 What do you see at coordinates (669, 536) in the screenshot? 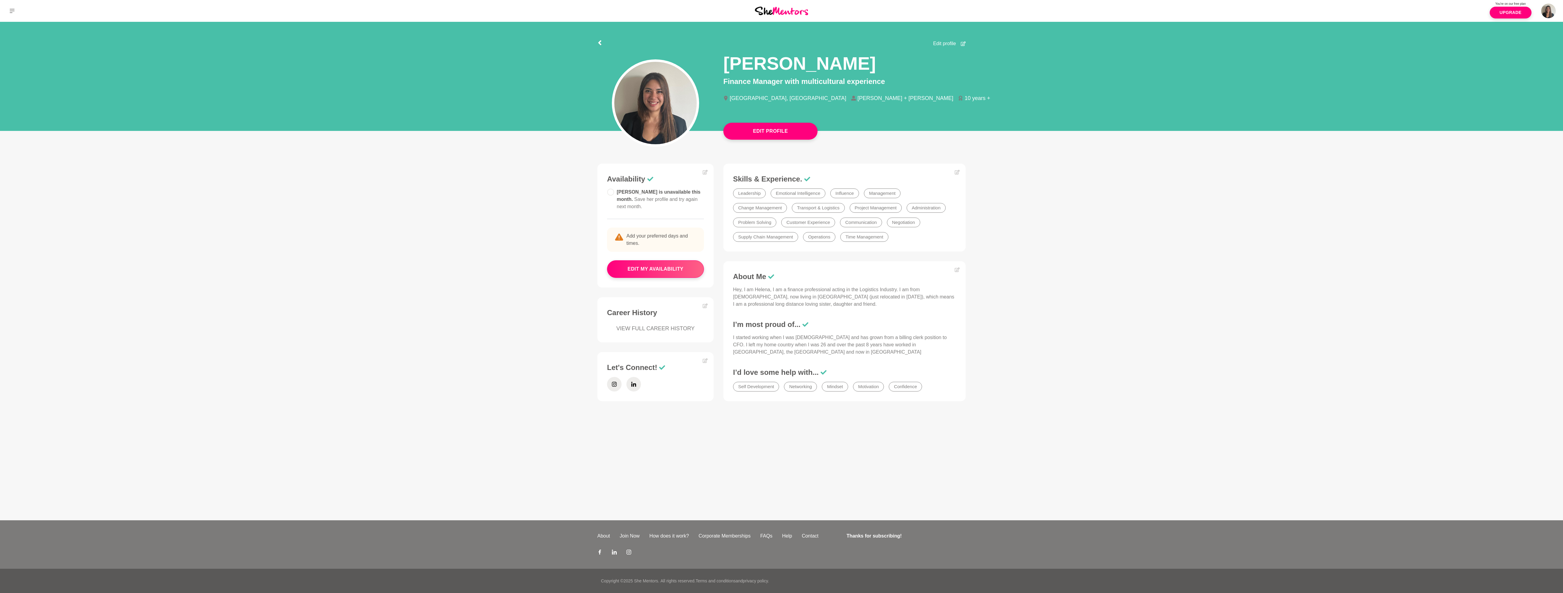
I see `a: How does it work?` at bounding box center [669, 536].